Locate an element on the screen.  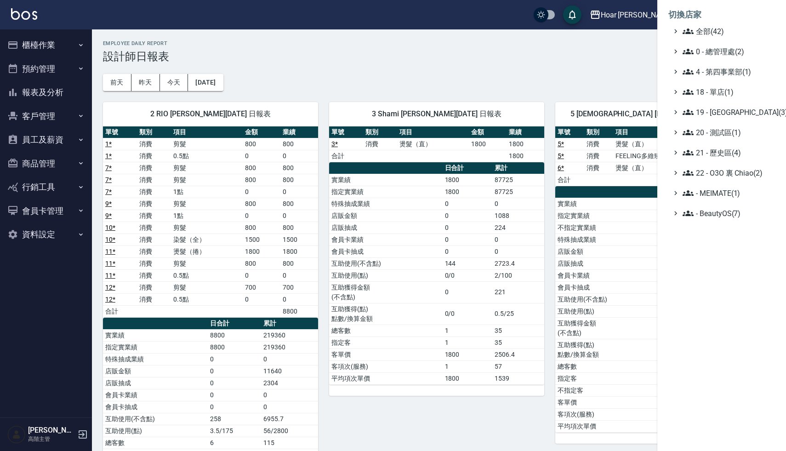
span: 18 - 單店(1) is located at coordinates (727, 92).